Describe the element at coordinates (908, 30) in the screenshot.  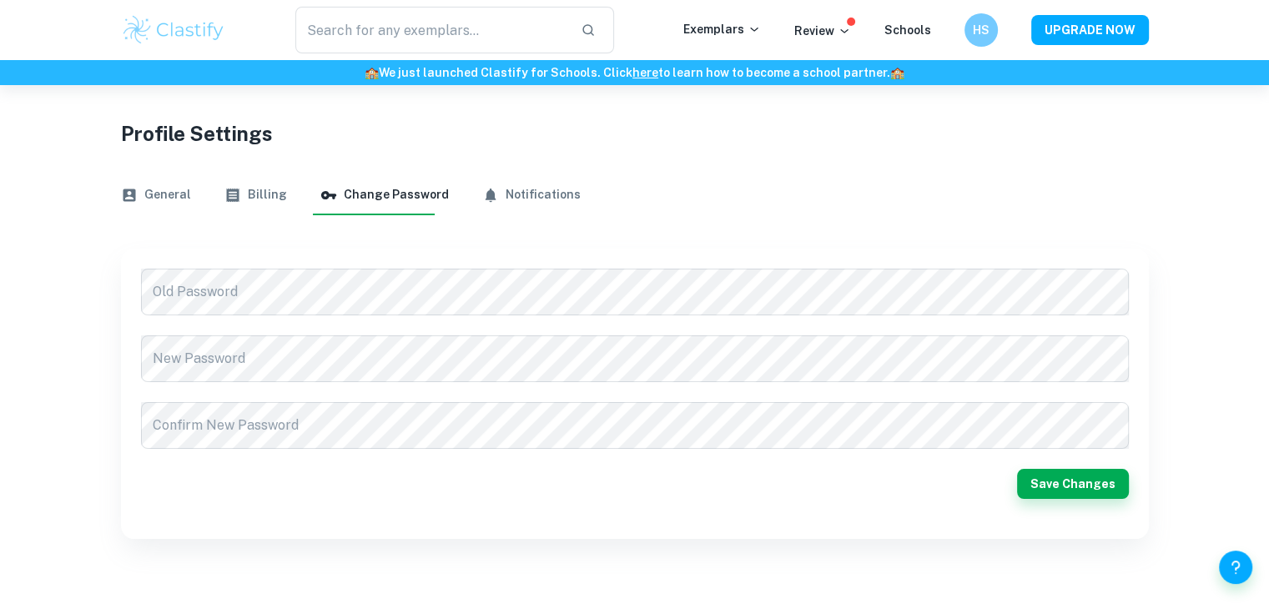
I see `a: Schools` at that location.